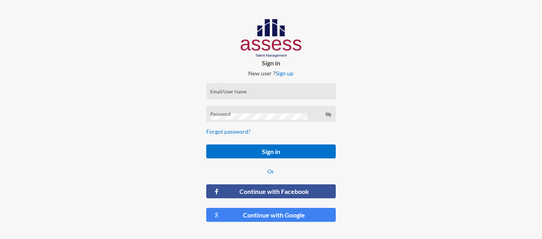  What do you see at coordinates (271, 171) in the screenshot?
I see `p: Or` at bounding box center [271, 171].